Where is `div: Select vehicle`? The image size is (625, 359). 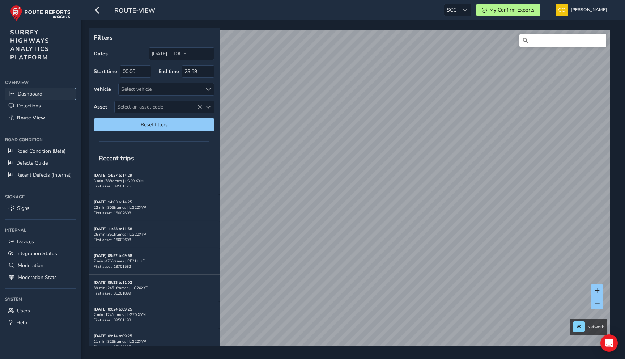
div: Select vehicle is located at coordinates (160, 89).